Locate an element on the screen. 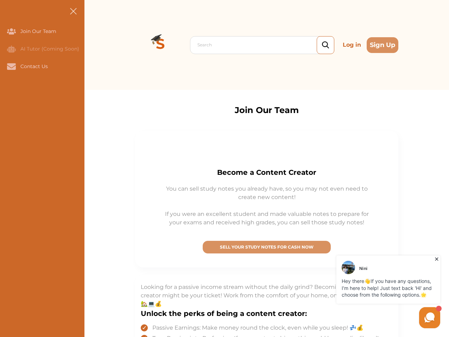 The height and width of the screenshot is (337, 449). p: Looking for a passive income stream without the daily grind? Becoming a content creator might be ... is located at coordinates (266, 296).